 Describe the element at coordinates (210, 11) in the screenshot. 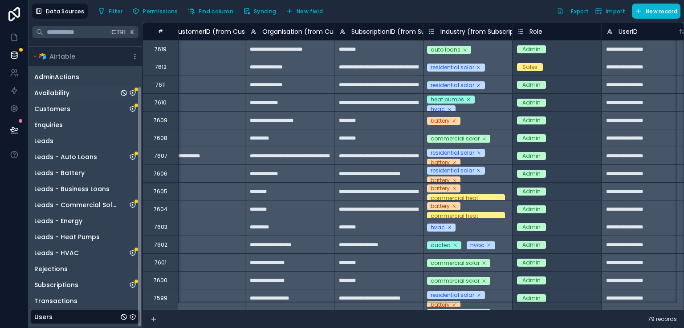

I see `button: Find column` at that location.